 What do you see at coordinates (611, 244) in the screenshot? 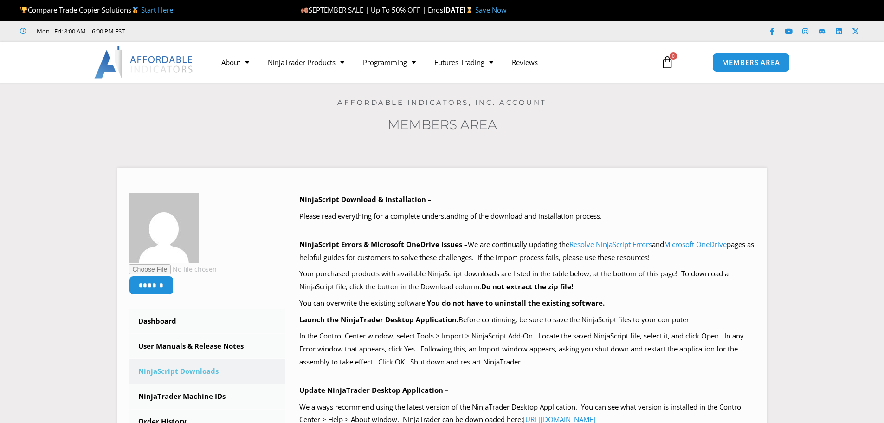
I see `a: Resolve NinjaScript Errors` at bounding box center [611, 244].